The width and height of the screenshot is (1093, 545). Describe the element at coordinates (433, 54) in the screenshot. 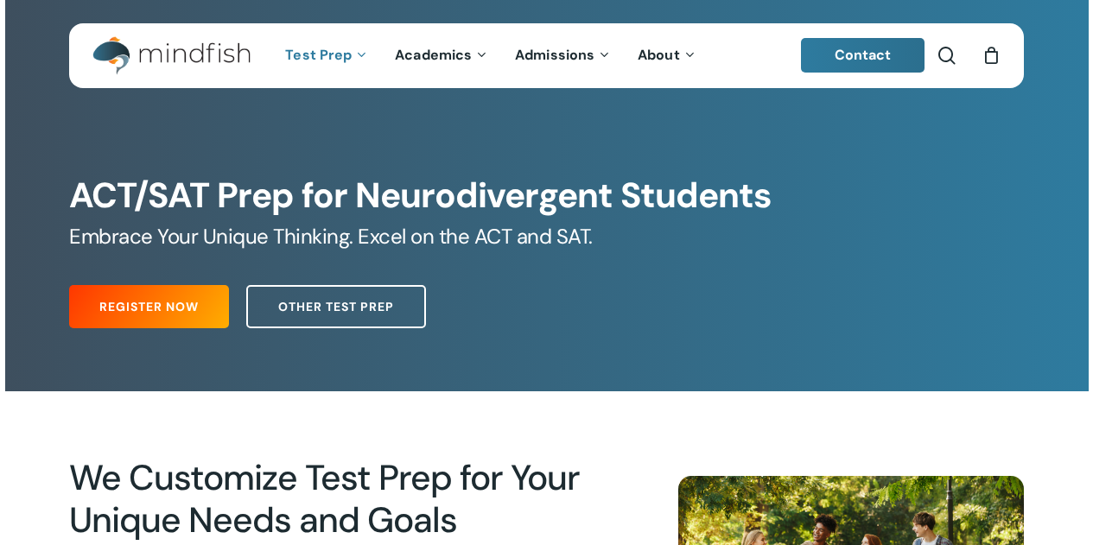

I see `span: Academics` at that location.